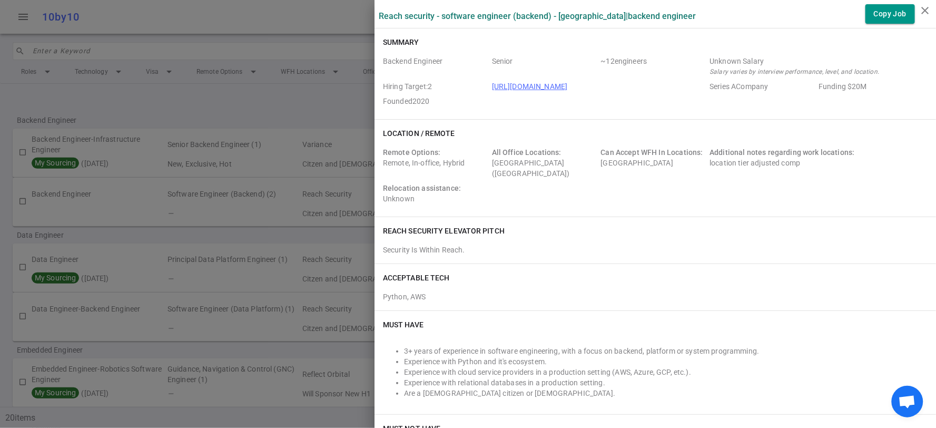  Describe the element at coordinates (656, 295) in the screenshot. I see `div: Python, AWS` at that location.